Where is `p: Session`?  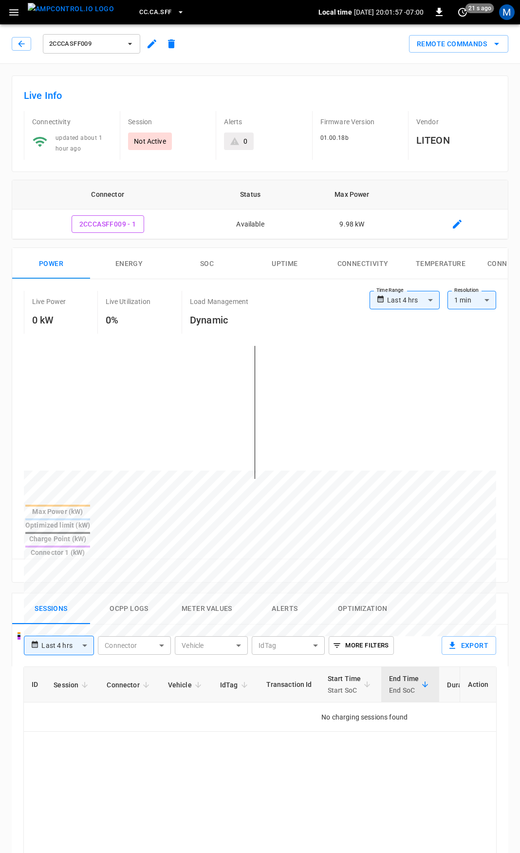 p: Session is located at coordinates (168, 122).